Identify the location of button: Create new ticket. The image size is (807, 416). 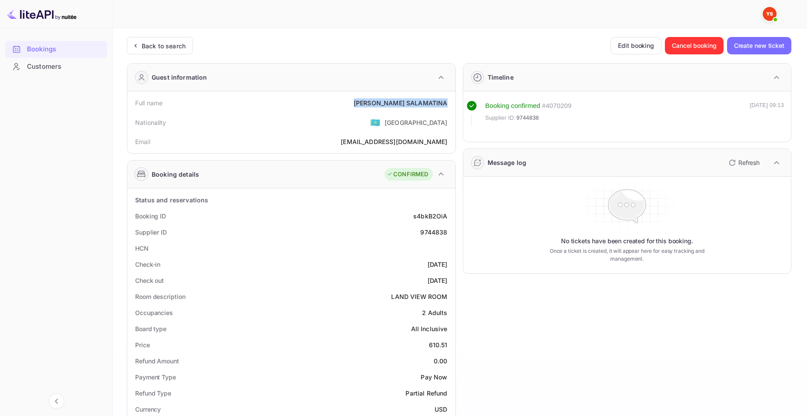
(760, 46).